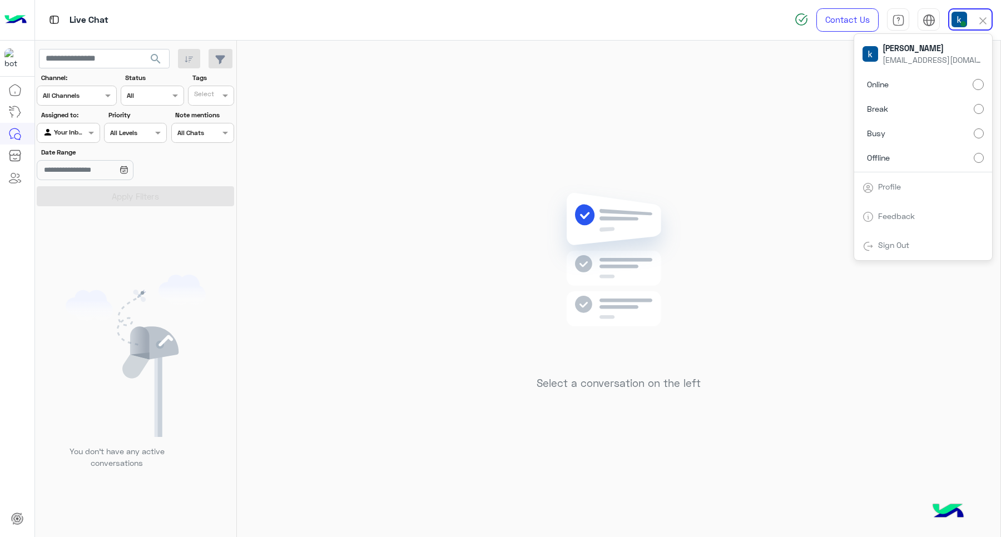  Describe the element at coordinates (137, 115) in the screenshot. I see `label: Priority` at that location.